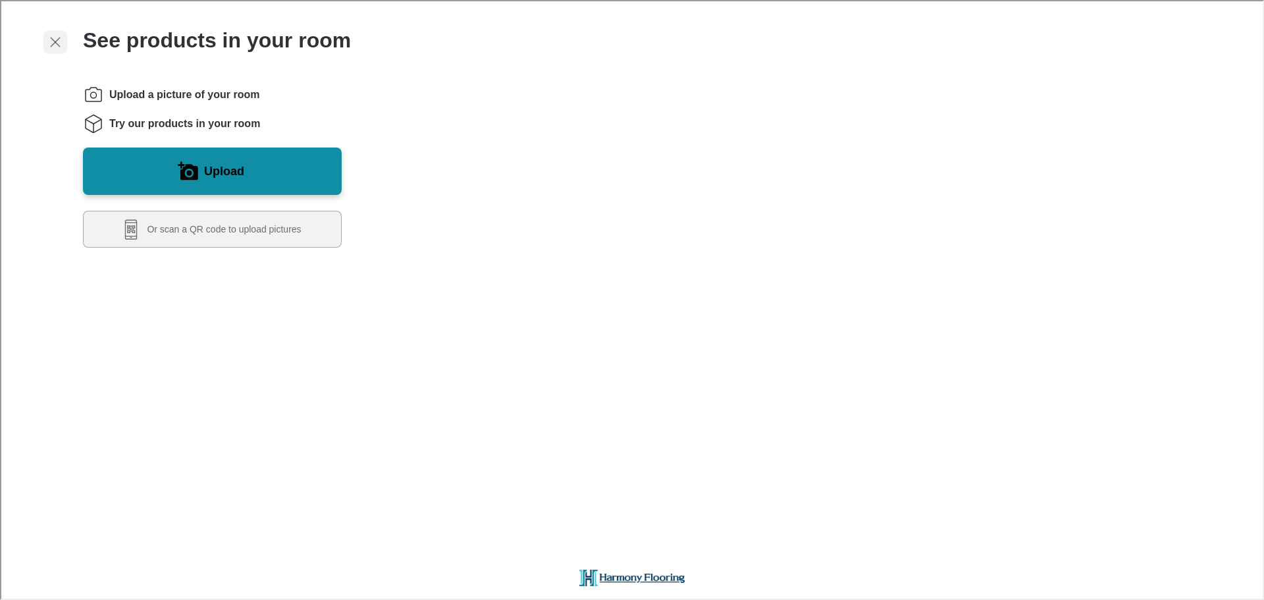 The width and height of the screenshot is (1264, 600). I want to click on span: Try our products in your room, so click(183, 122).